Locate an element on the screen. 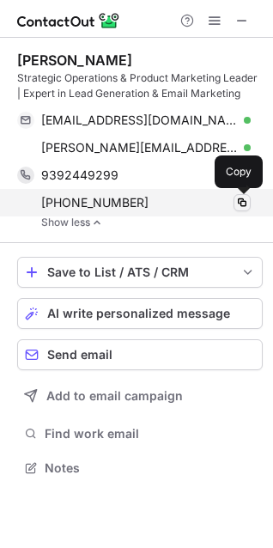 The width and height of the screenshot is (273, 548). button: Add to email campaign is located at coordinates (140, 396).